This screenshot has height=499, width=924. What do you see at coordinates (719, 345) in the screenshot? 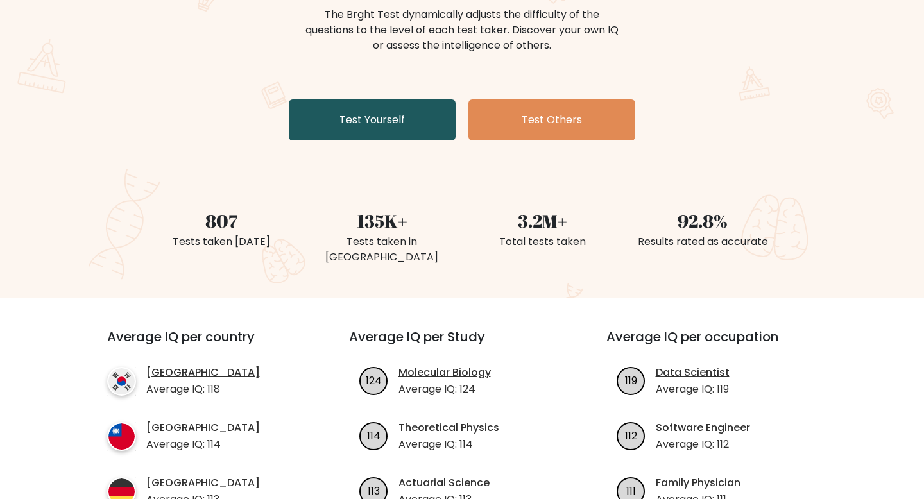
I see `h3: Average IQ per occupation` at bounding box center [719, 345].